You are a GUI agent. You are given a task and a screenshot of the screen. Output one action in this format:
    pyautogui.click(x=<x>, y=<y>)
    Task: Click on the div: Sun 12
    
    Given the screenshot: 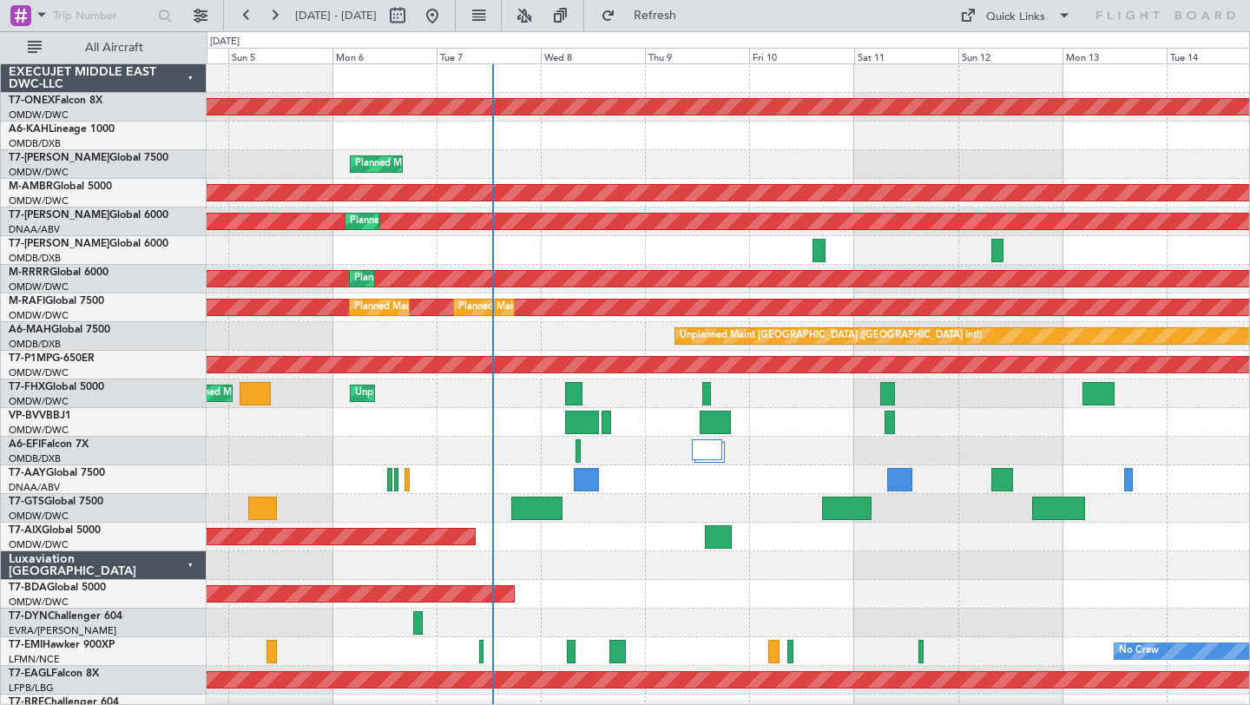 What is the action you would take?
    pyautogui.click(x=1010, y=56)
    